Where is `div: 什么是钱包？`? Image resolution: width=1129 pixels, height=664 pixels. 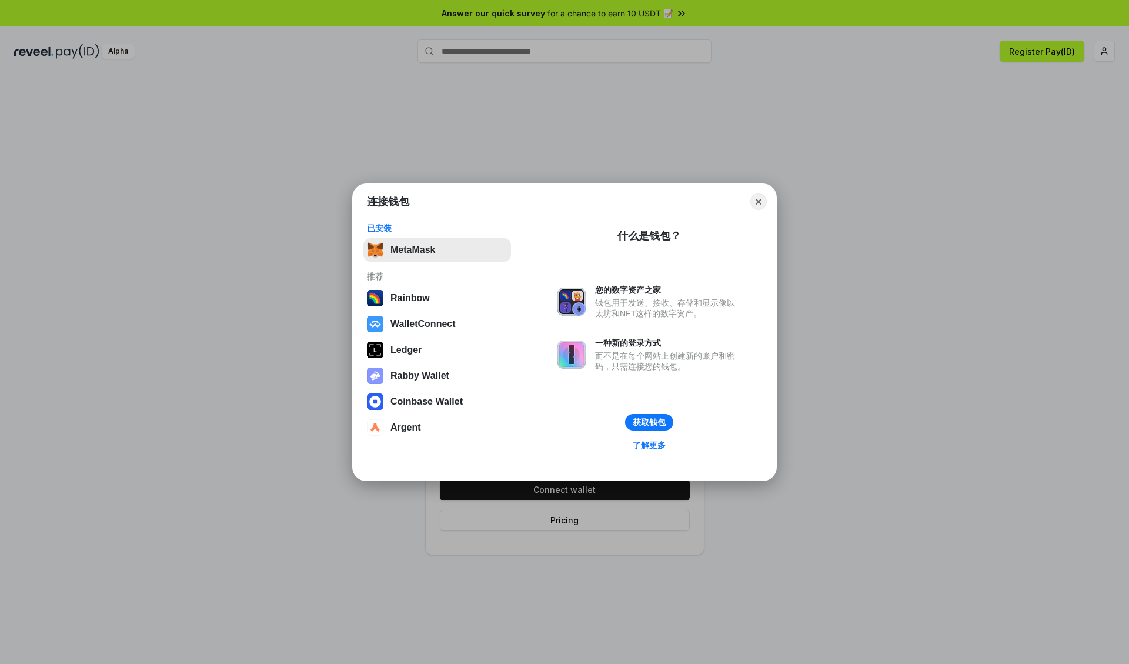 div: 什么是钱包？ is located at coordinates (649, 236).